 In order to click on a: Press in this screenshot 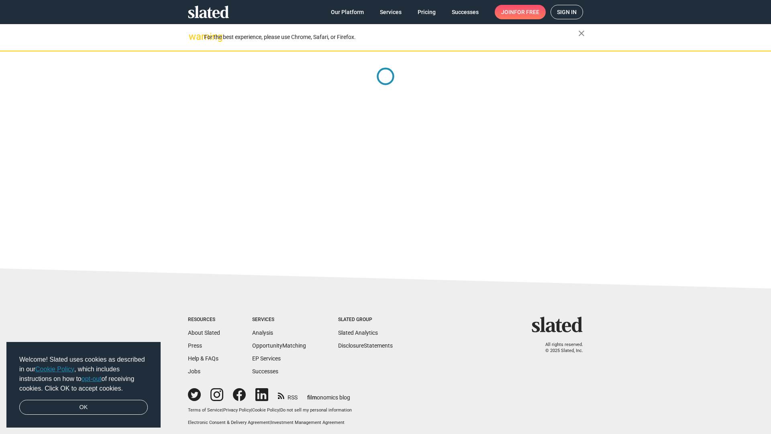, I will do `click(195, 346)`.